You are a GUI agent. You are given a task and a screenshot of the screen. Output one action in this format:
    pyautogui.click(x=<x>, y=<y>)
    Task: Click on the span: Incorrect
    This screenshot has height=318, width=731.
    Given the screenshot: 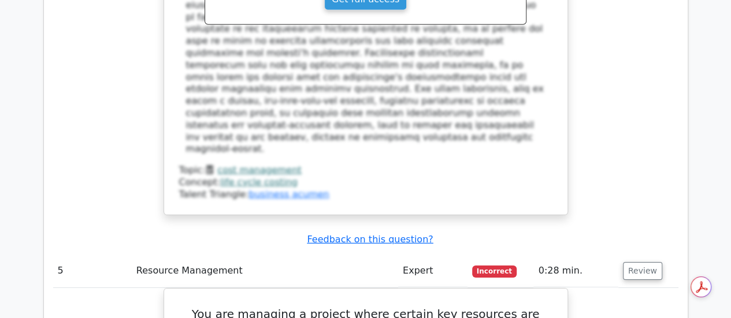 What is the action you would take?
    pyautogui.click(x=494, y=272)
    